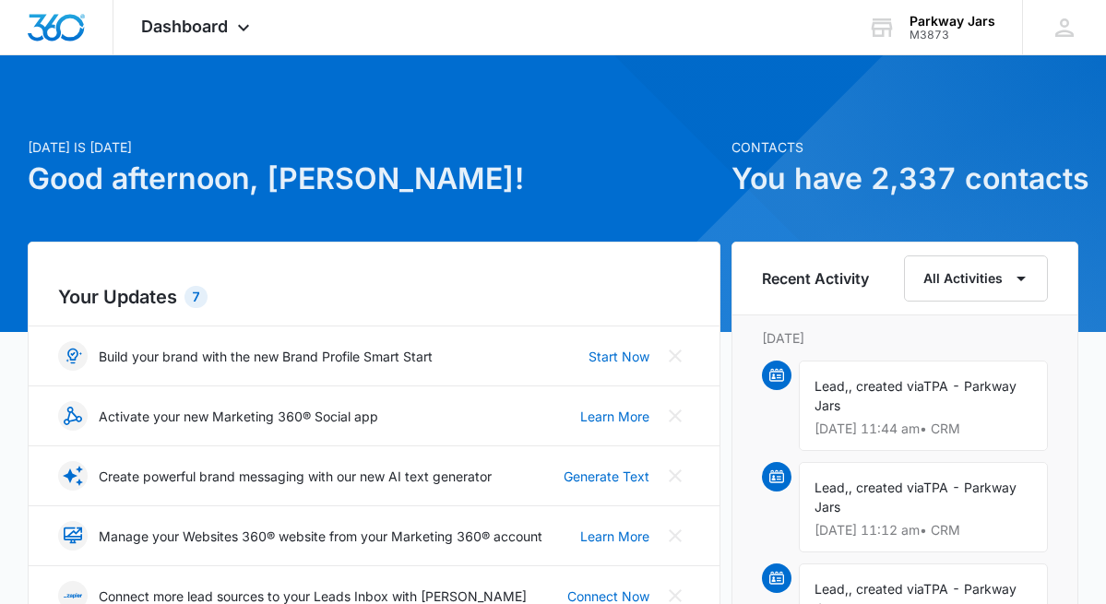 The height and width of the screenshot is (604, 1106). Describe the element at coordinates (320, 536) in the screenshot. I see `p: Manage your Websites 360® website from your Marketing 360® account` at that location.